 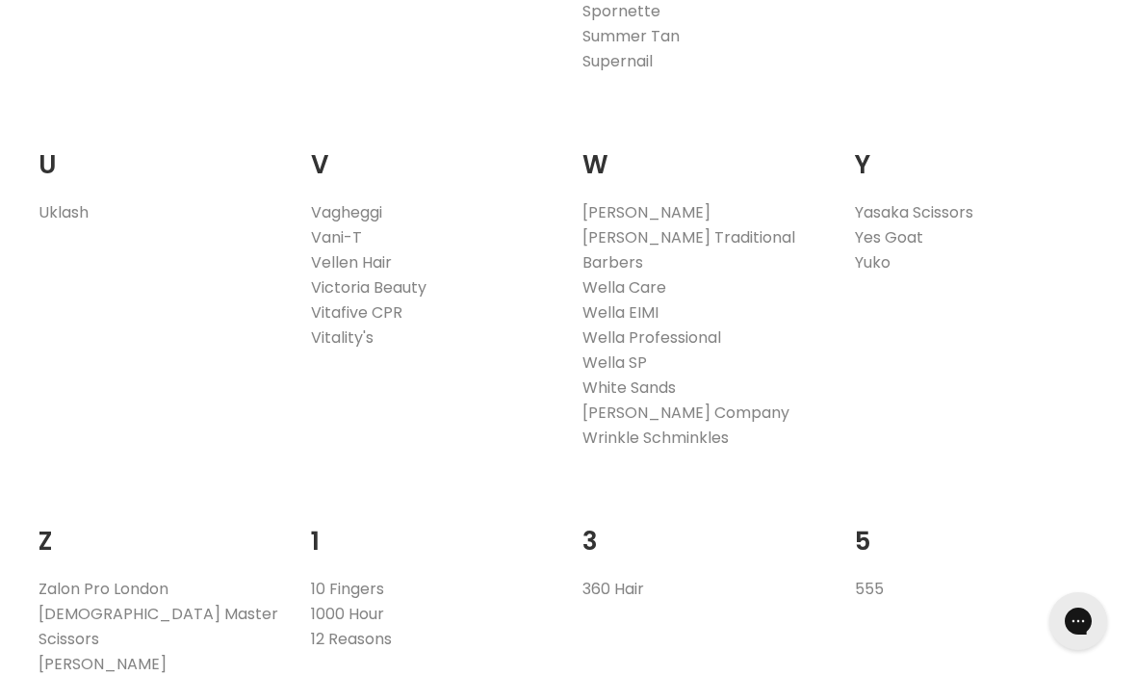 I want to click on a: Supernail, so click(x=617, y=61).